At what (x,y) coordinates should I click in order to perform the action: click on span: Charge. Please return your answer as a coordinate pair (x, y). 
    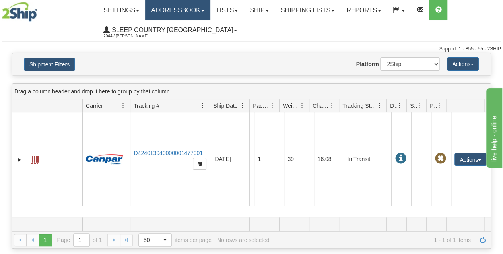
    Looking at the image, I should click on (321, 106).